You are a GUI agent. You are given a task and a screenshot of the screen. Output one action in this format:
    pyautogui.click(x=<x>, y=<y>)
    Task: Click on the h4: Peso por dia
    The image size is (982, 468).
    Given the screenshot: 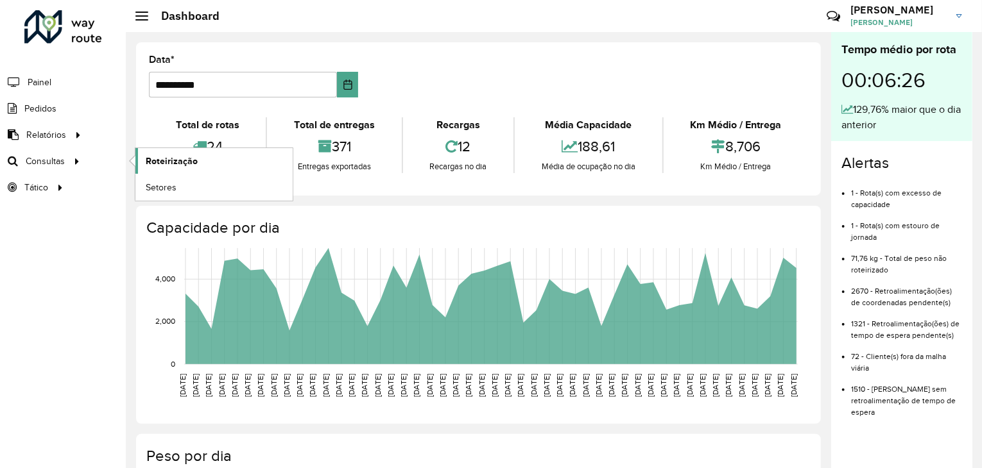 What is the action you would take?
    pyautogui.click(x=477, y=456)
    